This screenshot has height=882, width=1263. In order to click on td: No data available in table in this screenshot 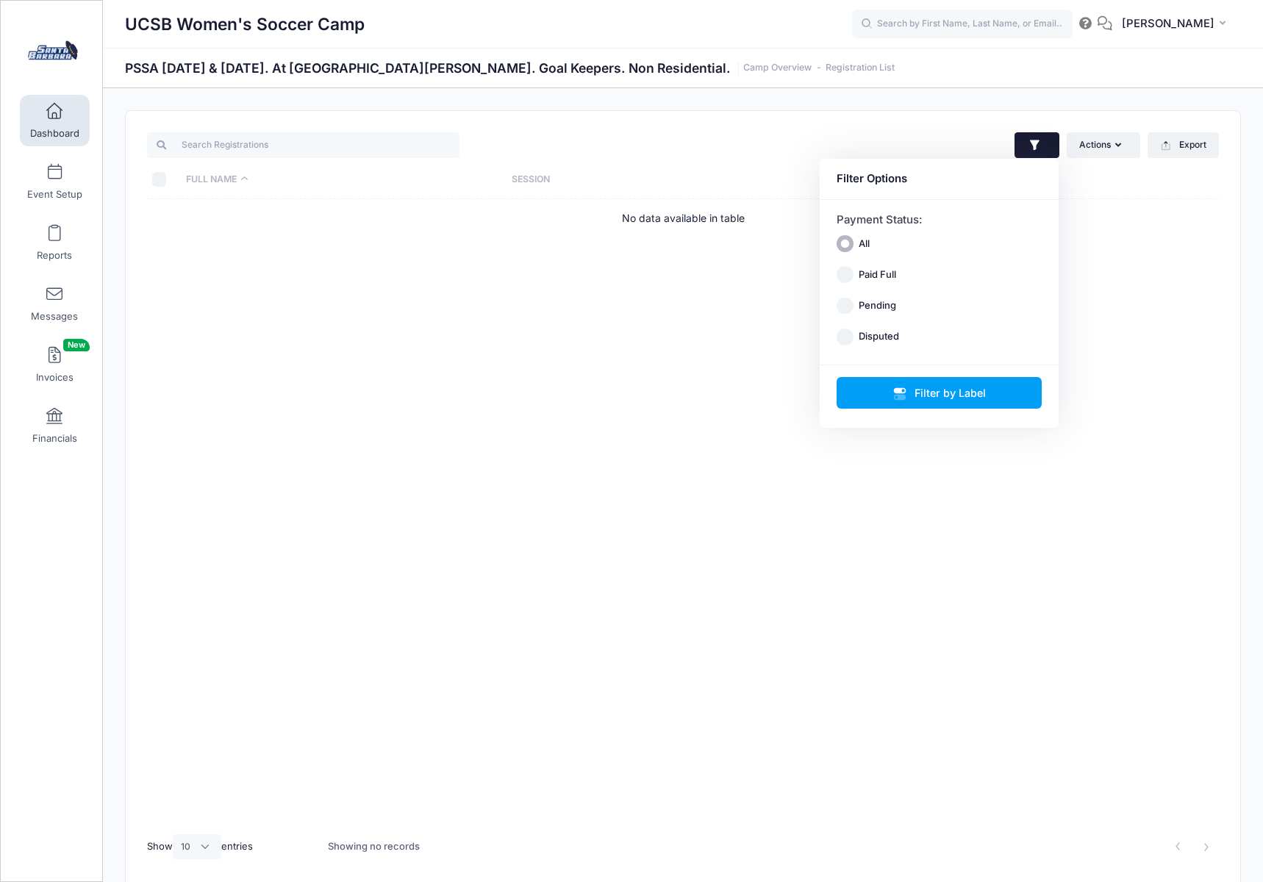, I will do `click(683, 218)`.